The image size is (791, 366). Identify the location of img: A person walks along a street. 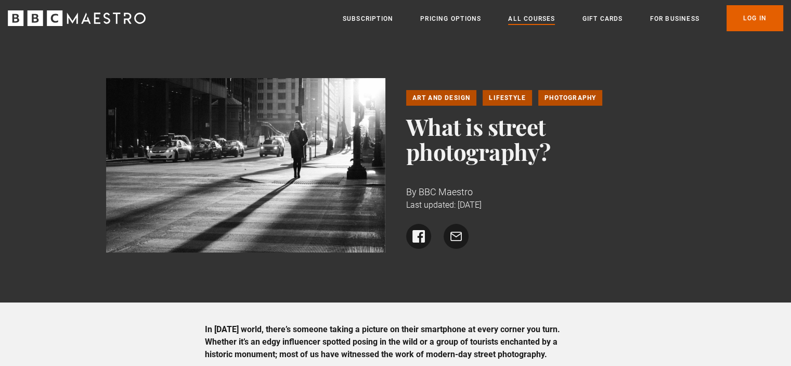
(246, 165).